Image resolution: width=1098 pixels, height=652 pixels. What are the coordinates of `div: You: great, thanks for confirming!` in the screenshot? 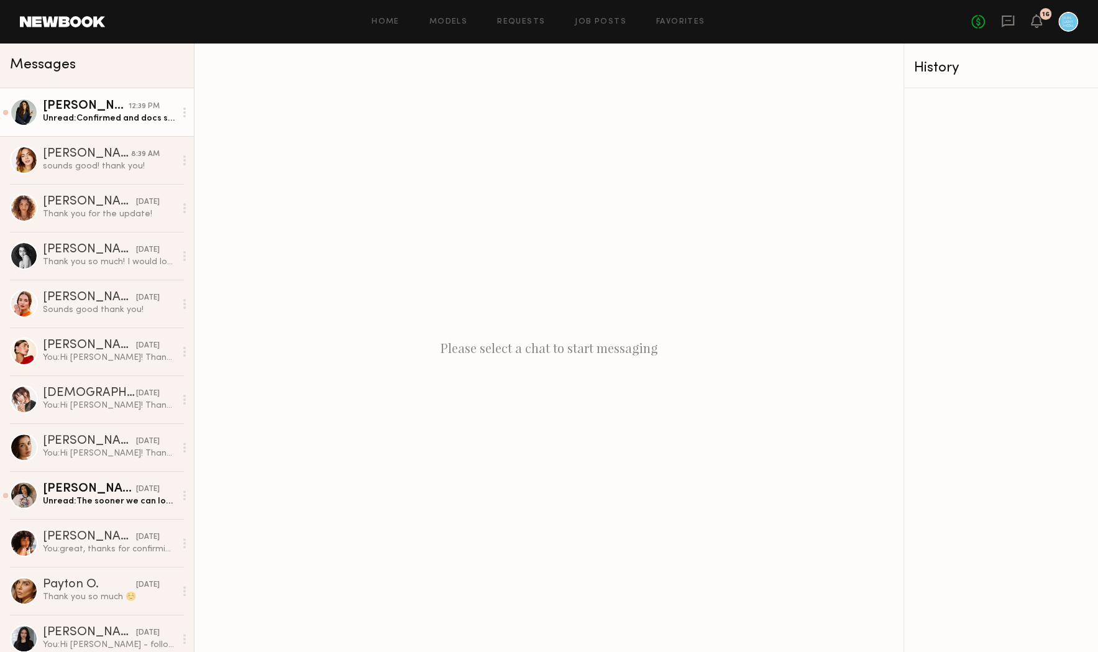 It's located at (109, 549).